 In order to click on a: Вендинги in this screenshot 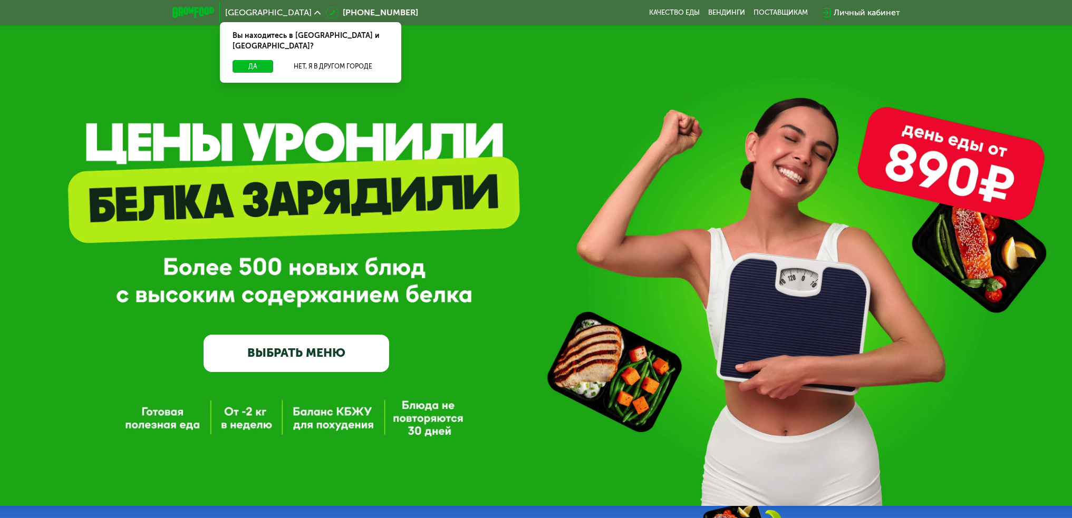, I will do `click(726, 13)`.